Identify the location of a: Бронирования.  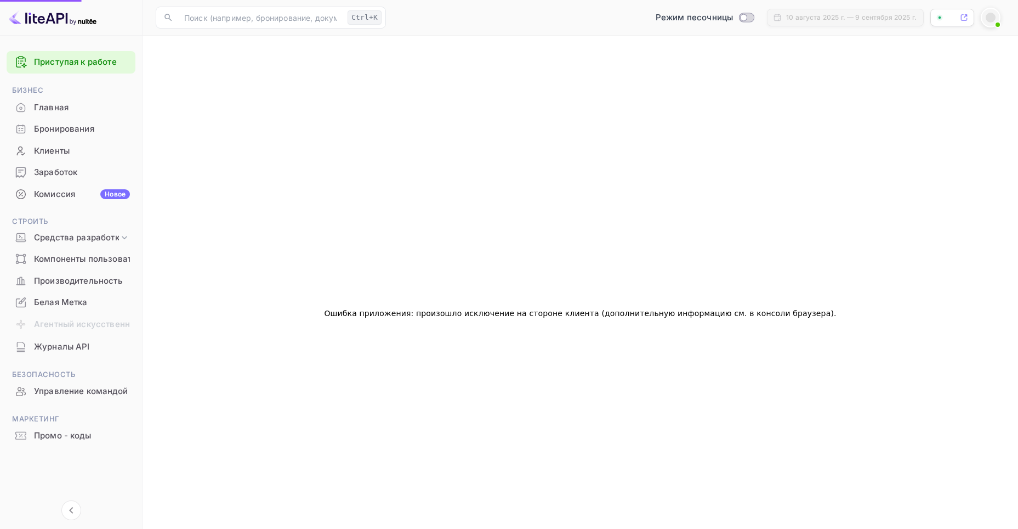
(71, 128).